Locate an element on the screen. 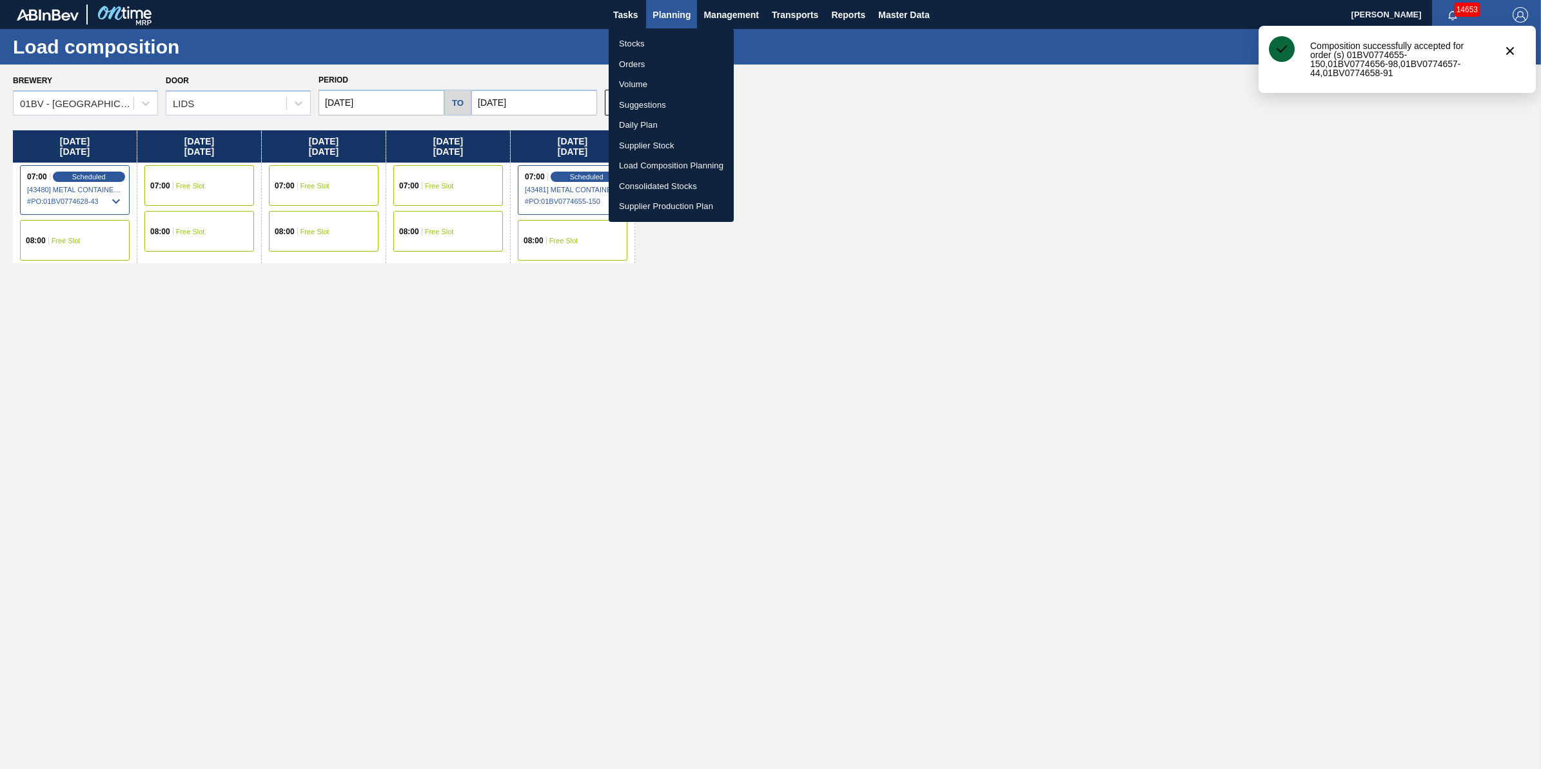 Image resolution: width=1541 pixels, height=769 pixels. li: Daily Plan is located at coordinates (671, 125).